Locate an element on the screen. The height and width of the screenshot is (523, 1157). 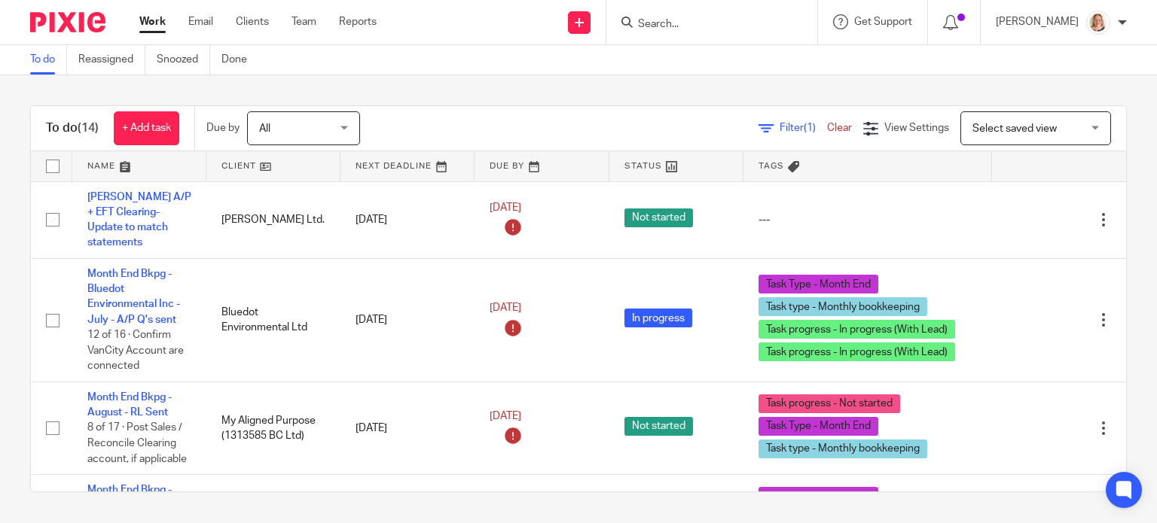
a: To do is located at coordinates (48, 59).